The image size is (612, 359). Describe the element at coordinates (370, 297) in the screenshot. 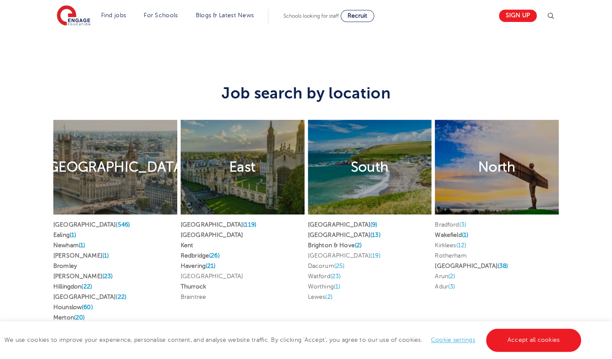

I see `li: Lewes` at that location.